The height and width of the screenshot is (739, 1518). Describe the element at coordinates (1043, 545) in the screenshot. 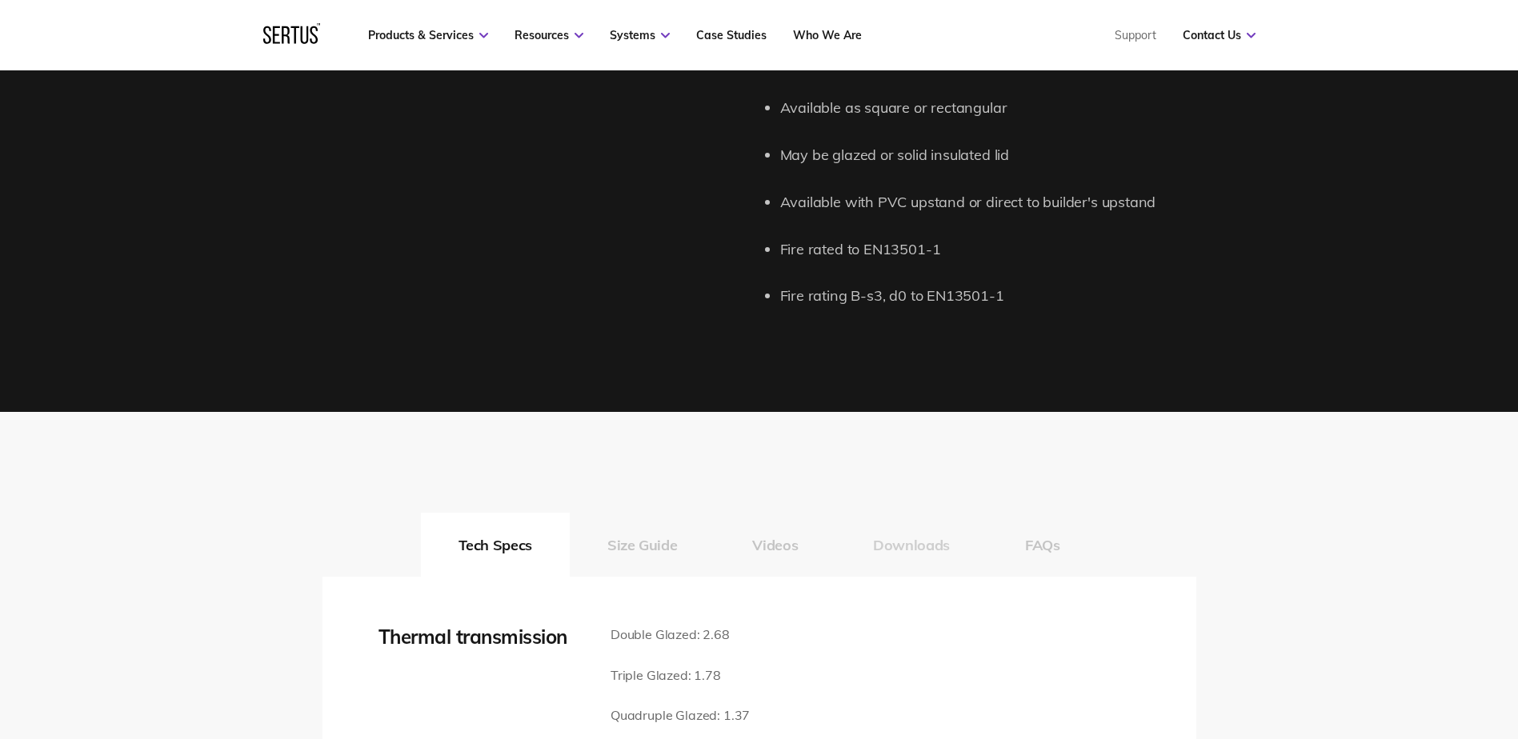

I see `button: FAQs` at that location.